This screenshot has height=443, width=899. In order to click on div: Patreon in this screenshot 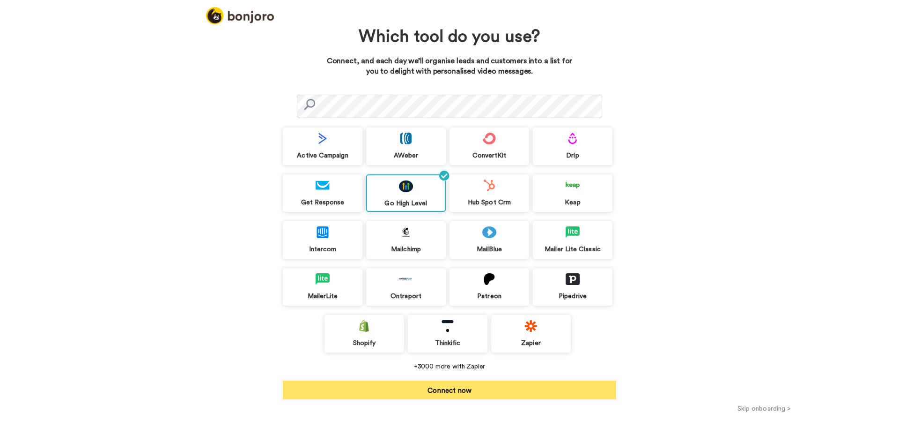, I will do `click(490, 296)`.